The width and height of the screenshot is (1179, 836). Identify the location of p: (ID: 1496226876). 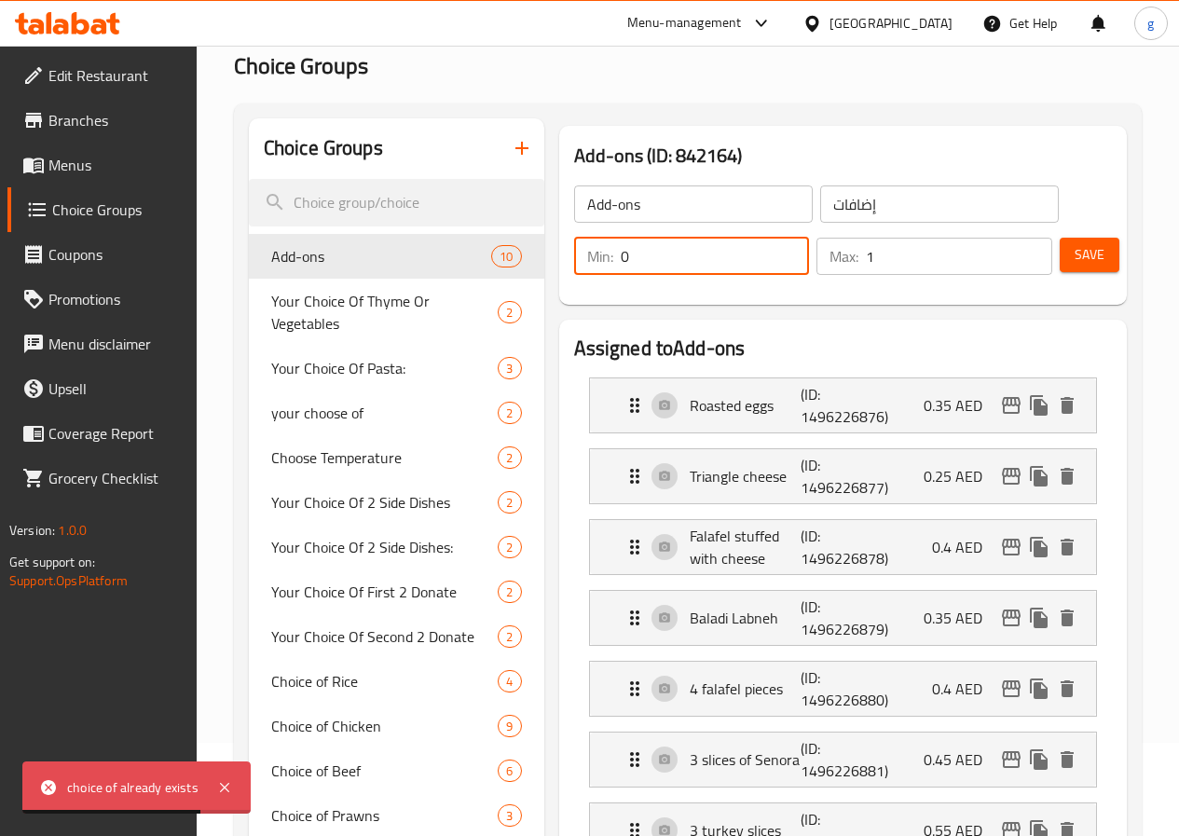
(838, 405).